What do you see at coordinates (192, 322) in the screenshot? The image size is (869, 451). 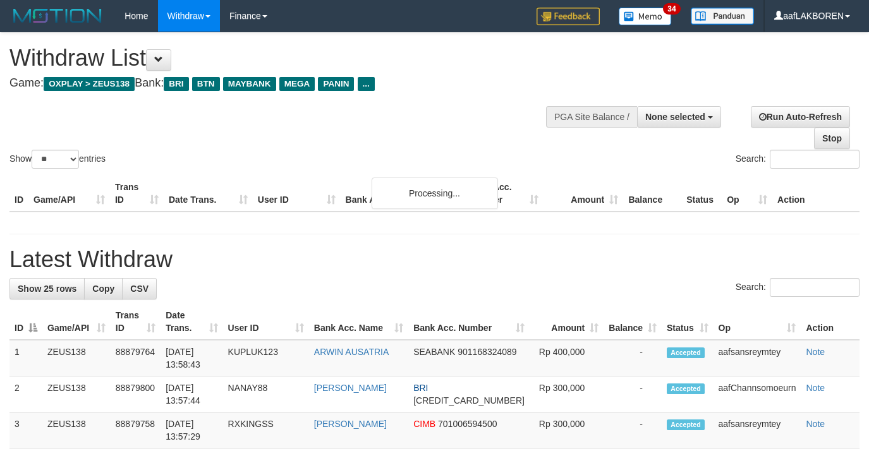 I see `th: Date Trans.: activate to sort column ascending` at bounding box center [192, 322].